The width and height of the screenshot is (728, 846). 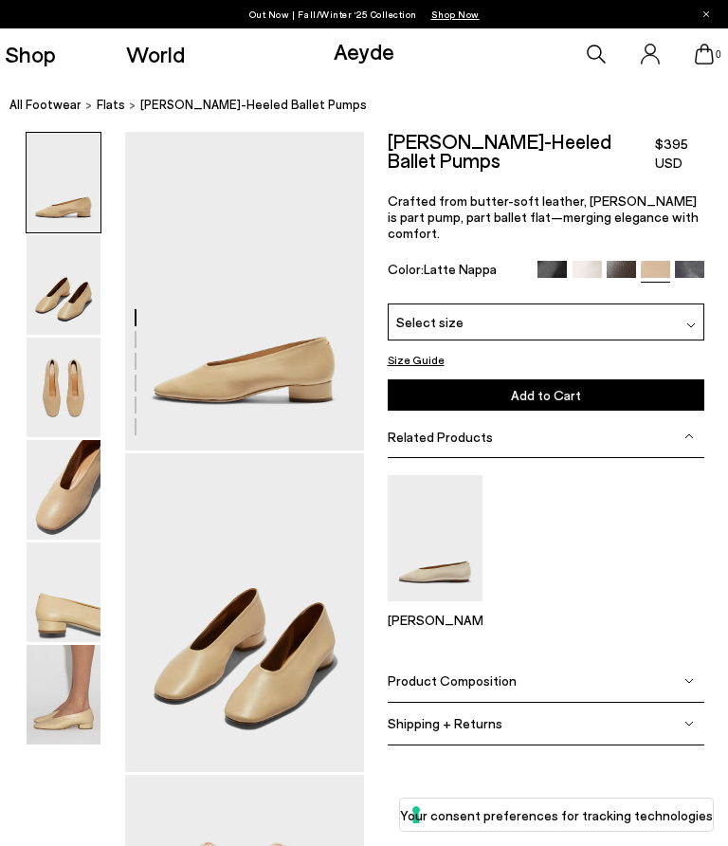 What do you see at coordinates (440, 436) in the screenshot?
I see `span: Related Products` at bounding box center [440, 436].